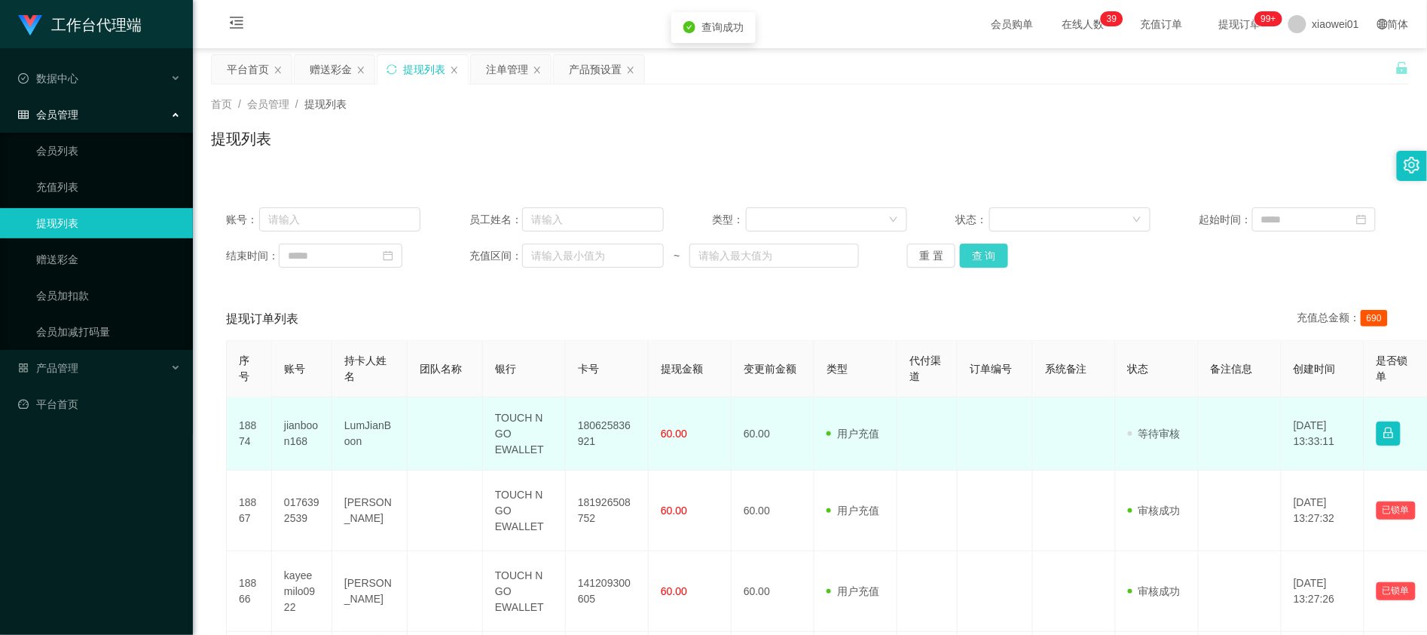  I want to click on button: 图标: lock, so click(1389, 433).